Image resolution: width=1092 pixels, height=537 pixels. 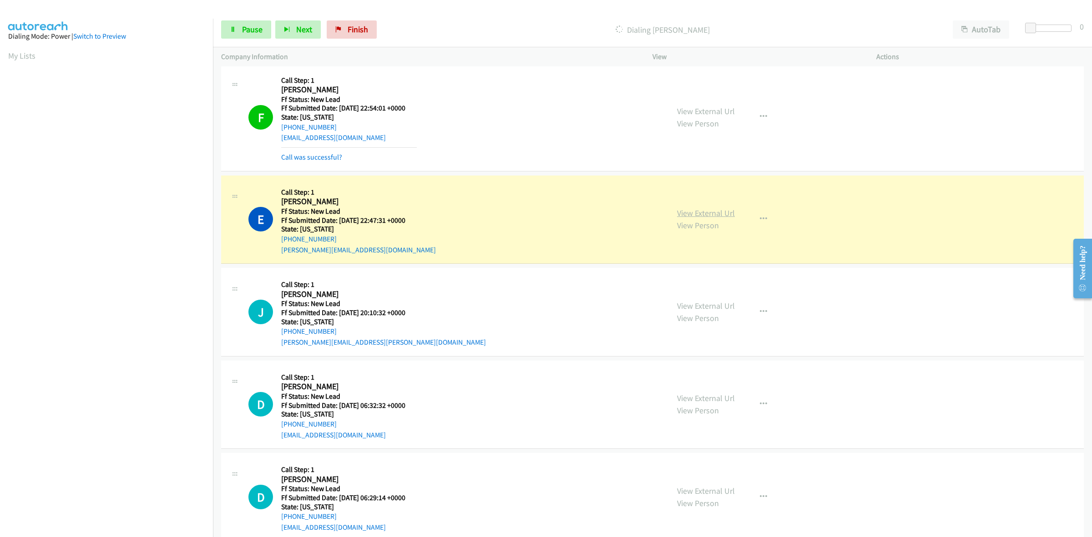 I want to click on div: 0, so click(x=1082, y=26).